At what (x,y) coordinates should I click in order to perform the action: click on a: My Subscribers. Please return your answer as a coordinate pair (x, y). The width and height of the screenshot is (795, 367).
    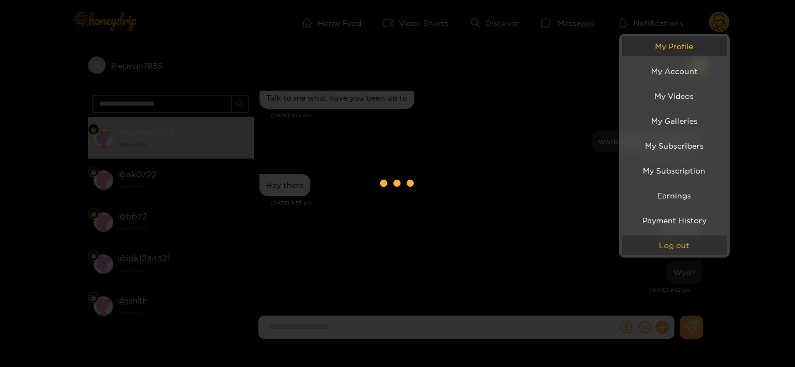
    Looking at the image, I should click on (675, 146).